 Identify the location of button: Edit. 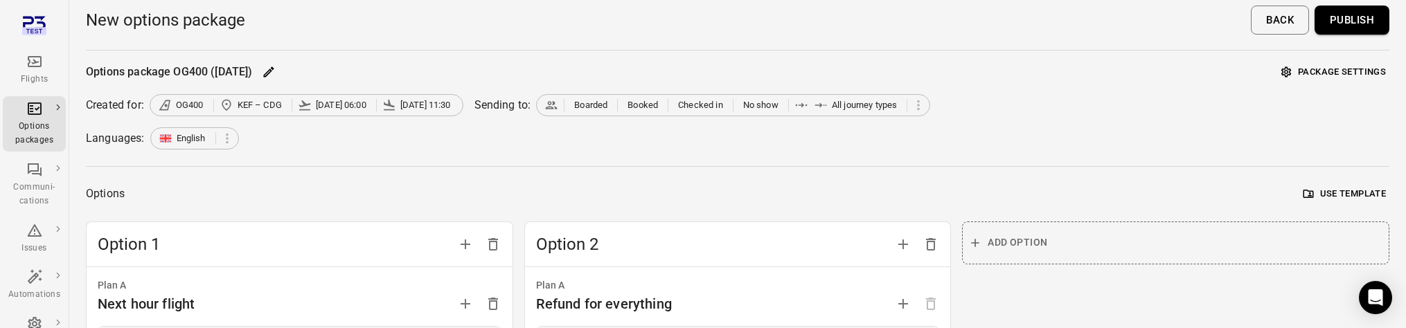
(269, 72).